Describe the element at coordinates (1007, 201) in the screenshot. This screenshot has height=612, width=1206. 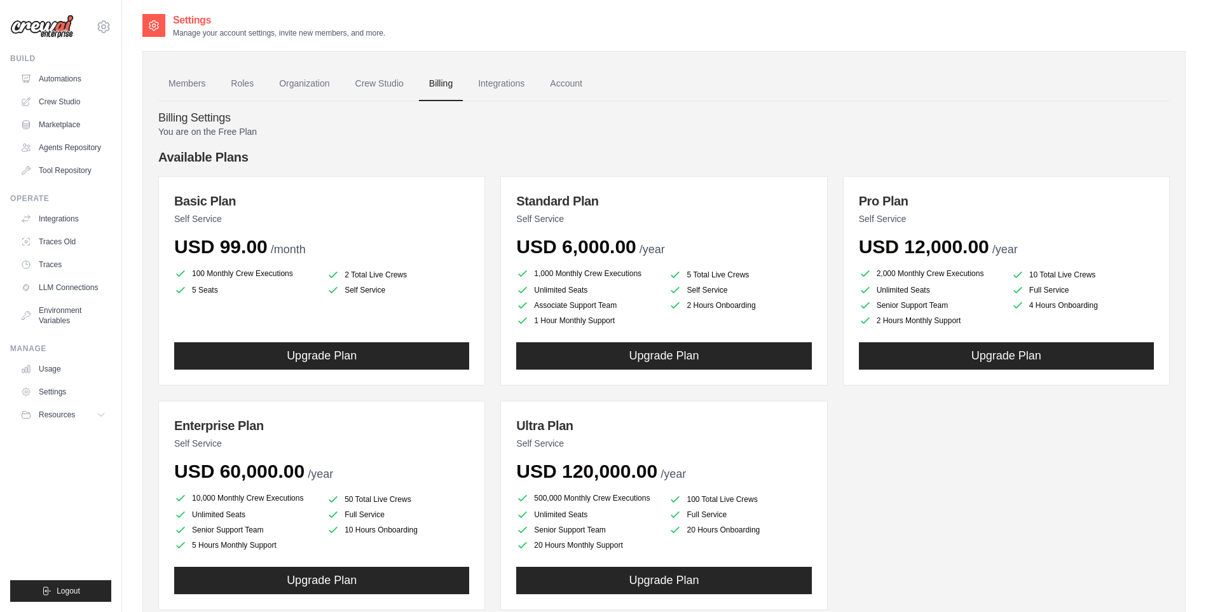
I see `h3: Pro Plan` at that location.